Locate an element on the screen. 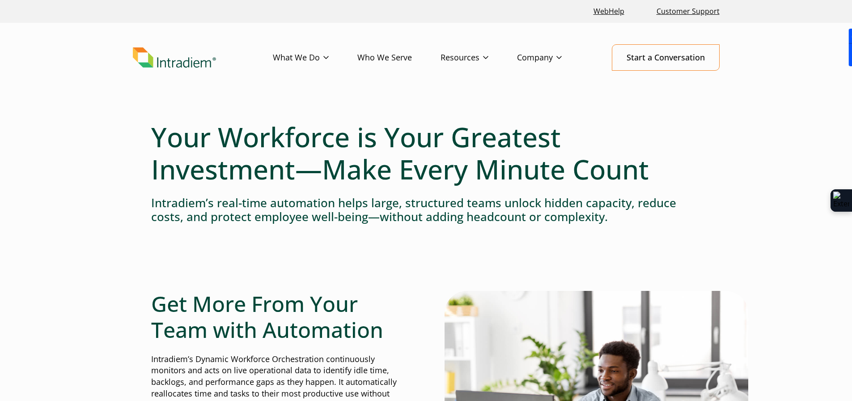 The height and width of the screenshot is (401, 852). a: Customer Support is located at coordinates (688, 11).